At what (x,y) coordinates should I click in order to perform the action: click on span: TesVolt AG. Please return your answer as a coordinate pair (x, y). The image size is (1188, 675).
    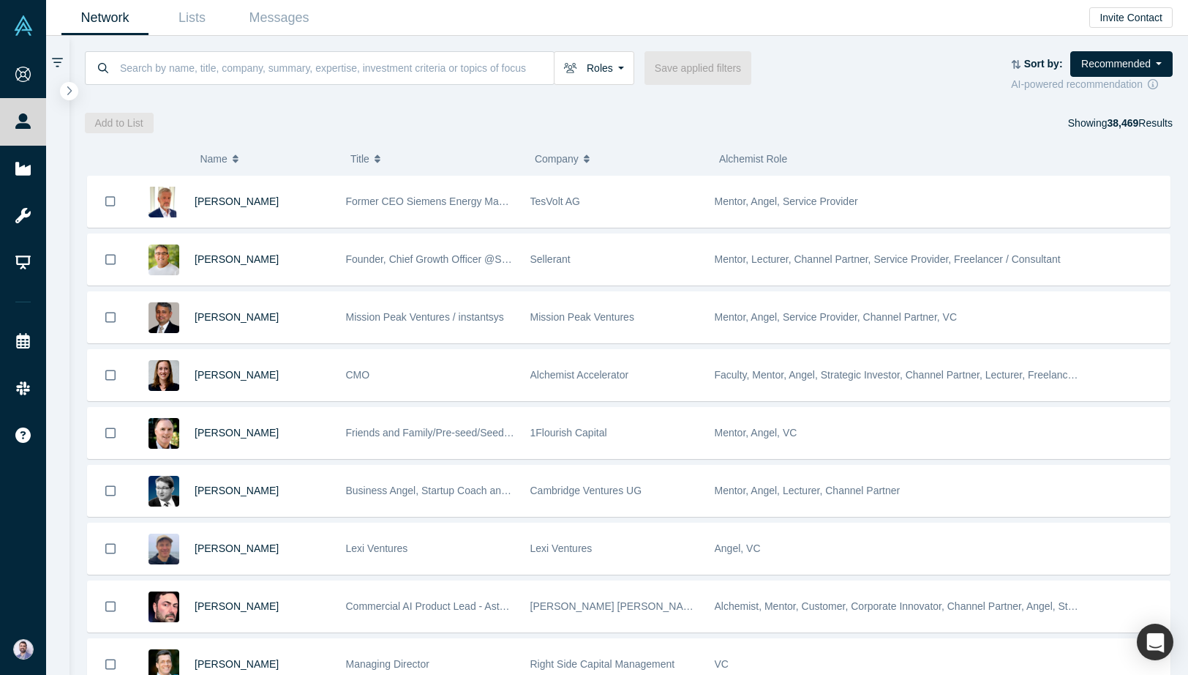
    Looking at the image, I should click on (555, 201).